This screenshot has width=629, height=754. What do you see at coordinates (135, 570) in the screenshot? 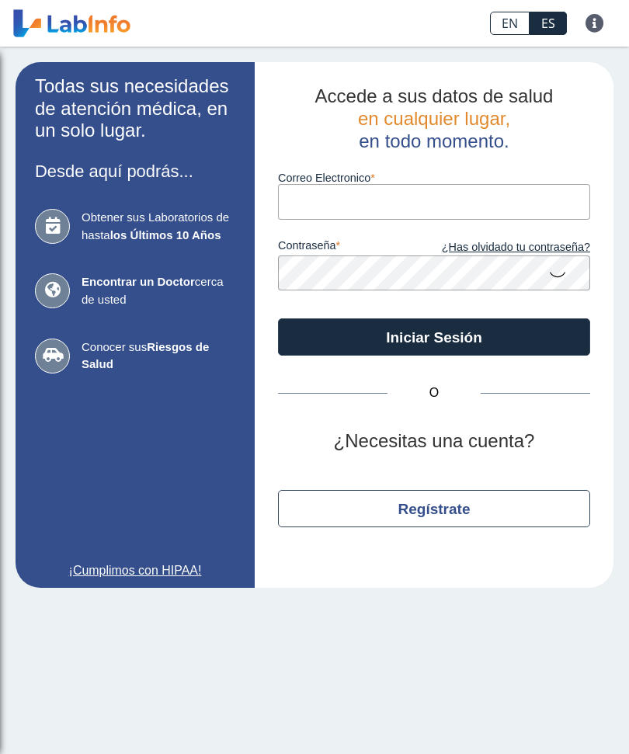
I see `a: ¡Cumplimos con HIPAA!` at bounding box center [135, 570].